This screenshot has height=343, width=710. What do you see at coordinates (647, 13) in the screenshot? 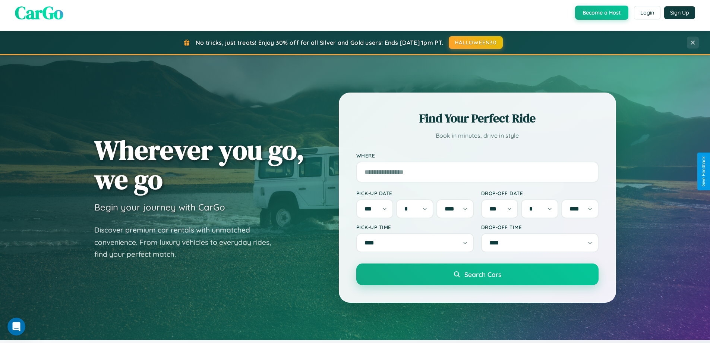
I see `button: Login` at bounding box center [647, 13].